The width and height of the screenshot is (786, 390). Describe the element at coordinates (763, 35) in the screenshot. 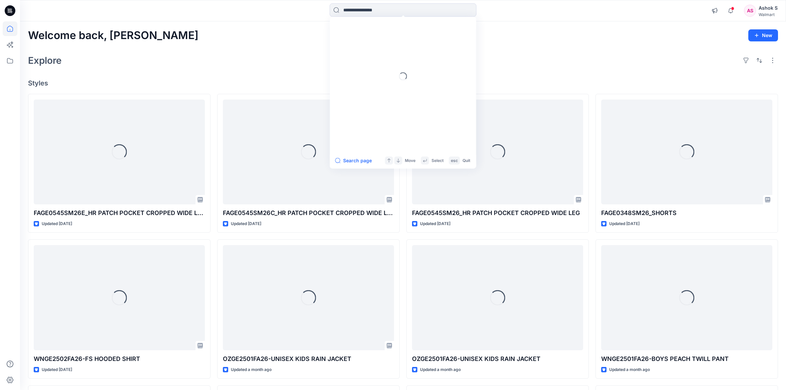

I see `button: New` at that location.